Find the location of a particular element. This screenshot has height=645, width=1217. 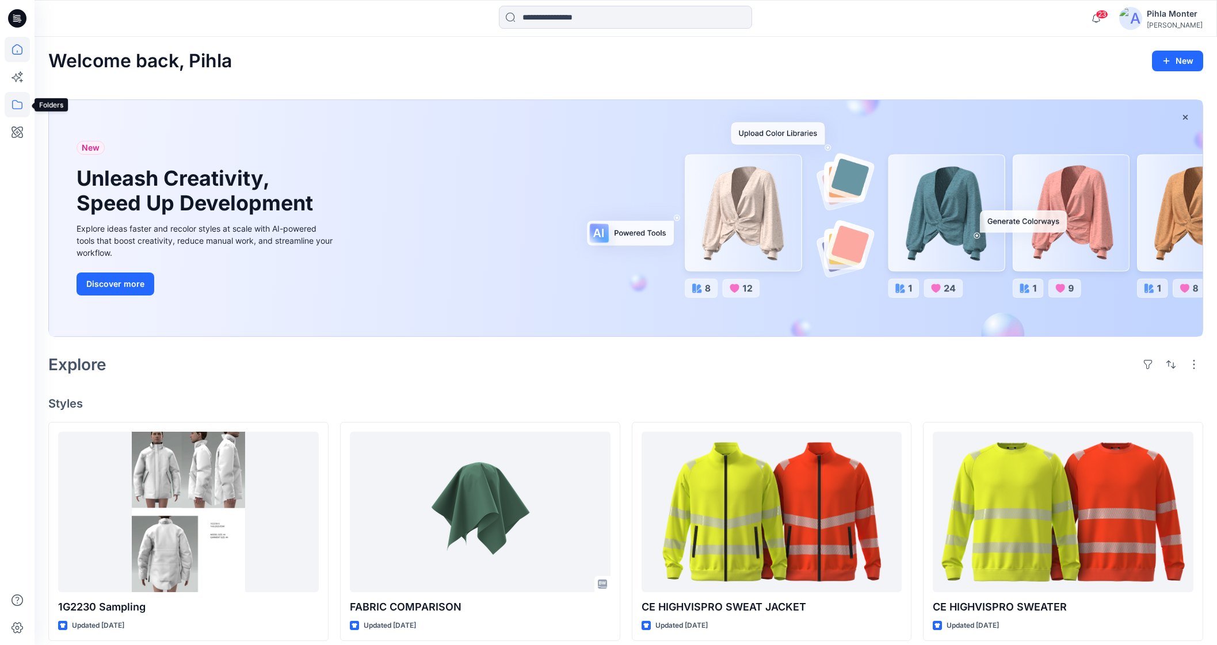

h2: Explore is located at coordinates (77, 365).